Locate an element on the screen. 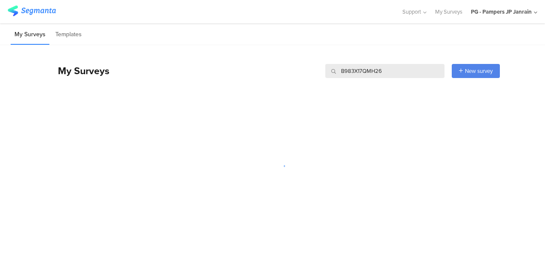 Image resolution: width=545 pixels, height=269 pixels. input: Survey Name, Creator... is located at coordinates (385, 71).